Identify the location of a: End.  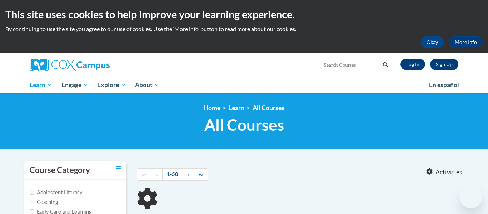
(201, 174).